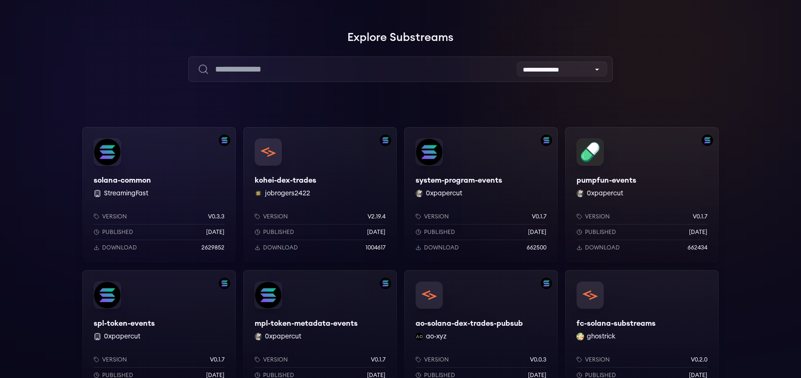 This screenshot has height=378, width=801. What do you see at coordinates (376, 248) in the screenshot?
I see `p: 1004617` at bounding box center [376, 248].